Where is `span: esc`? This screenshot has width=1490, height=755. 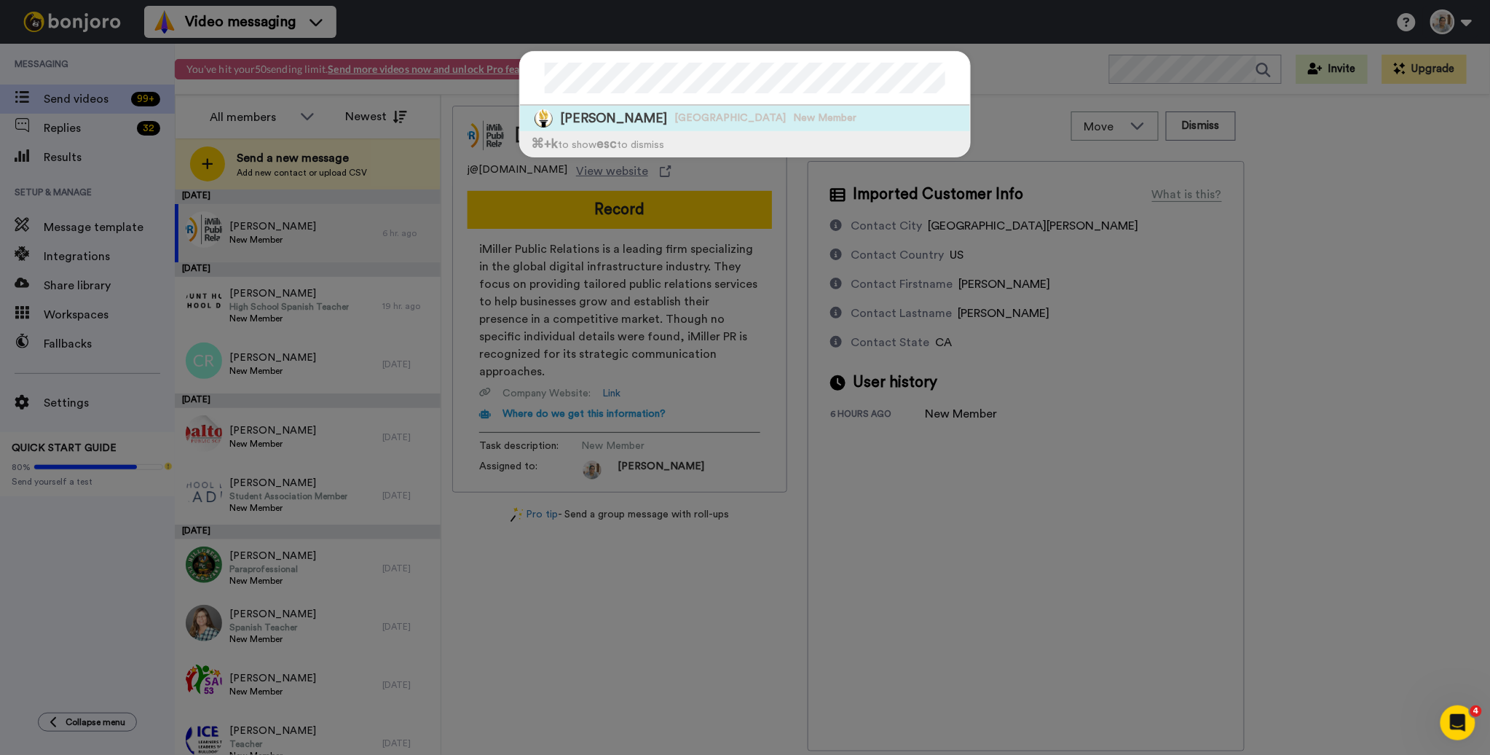 span: esc is located at coordinates (607, 143).